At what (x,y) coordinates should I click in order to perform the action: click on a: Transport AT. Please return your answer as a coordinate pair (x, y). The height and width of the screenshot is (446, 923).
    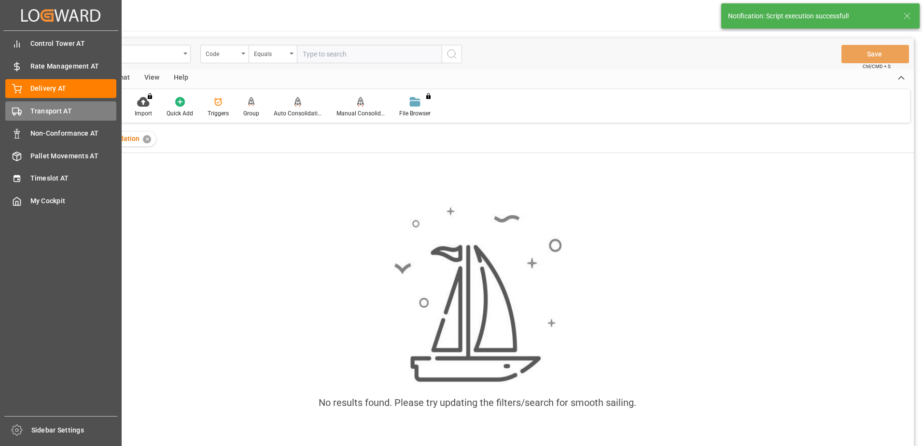
    Looking at the image, I should click on (61, 111).